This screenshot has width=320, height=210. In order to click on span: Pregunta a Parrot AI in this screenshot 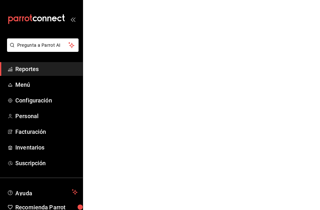, I will do `click(43, 45)`.